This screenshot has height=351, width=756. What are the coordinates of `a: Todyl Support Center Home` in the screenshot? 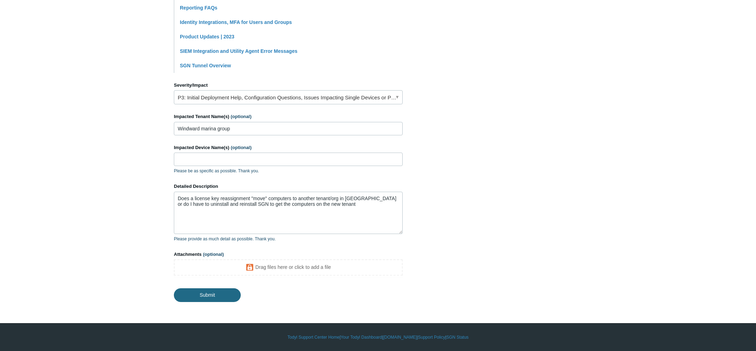 It's located at (314, 337).